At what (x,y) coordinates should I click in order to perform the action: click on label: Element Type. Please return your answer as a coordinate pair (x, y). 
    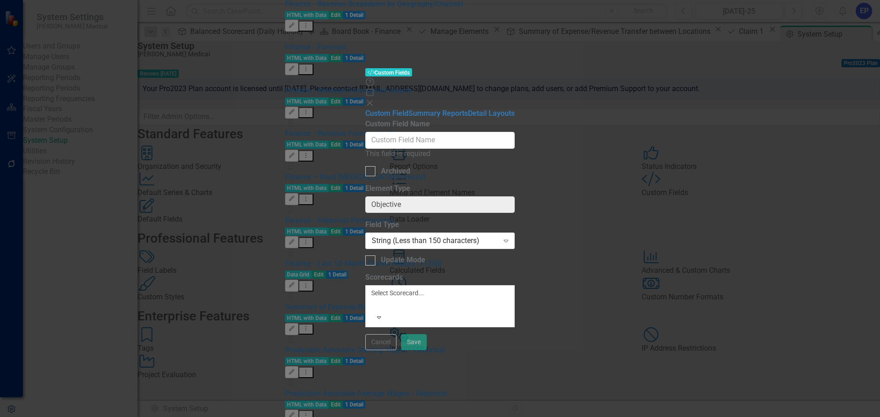
    Looking at the image, I should click on (440, 189).